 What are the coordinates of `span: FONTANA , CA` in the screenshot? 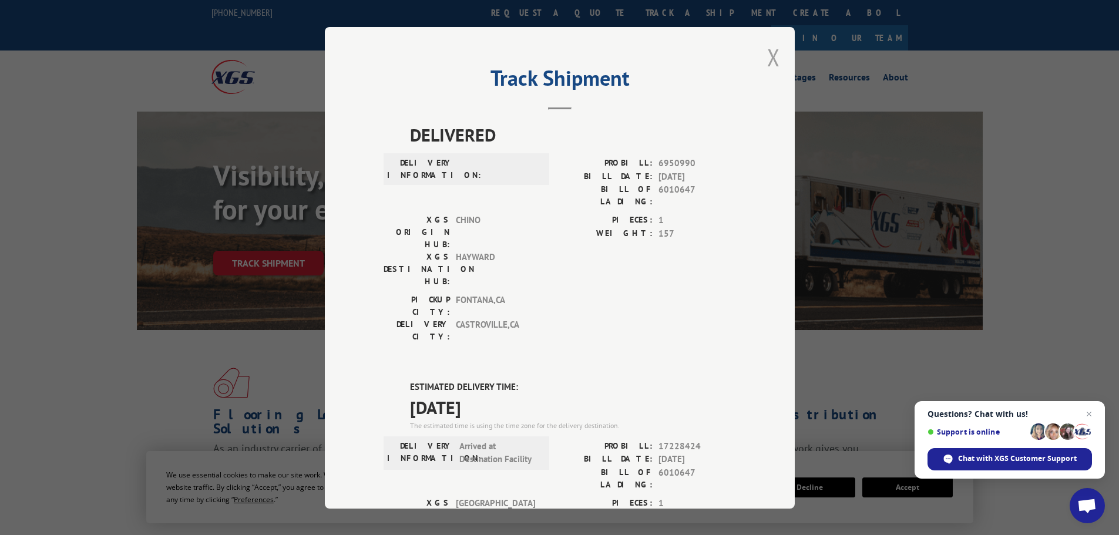 It's located at (495, 306).